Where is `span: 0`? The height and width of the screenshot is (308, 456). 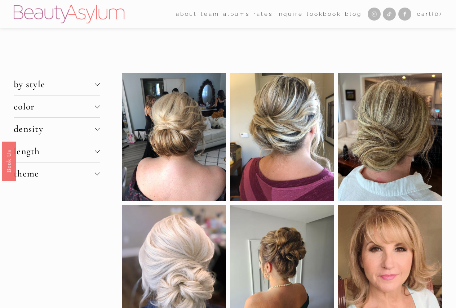
span: 0 is located at coordinates (437, 14).